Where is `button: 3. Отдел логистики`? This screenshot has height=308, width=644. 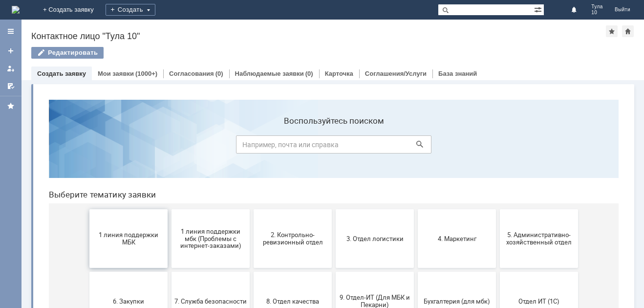 button: 3. Отдел логистики is located at coordinates (334, 147).